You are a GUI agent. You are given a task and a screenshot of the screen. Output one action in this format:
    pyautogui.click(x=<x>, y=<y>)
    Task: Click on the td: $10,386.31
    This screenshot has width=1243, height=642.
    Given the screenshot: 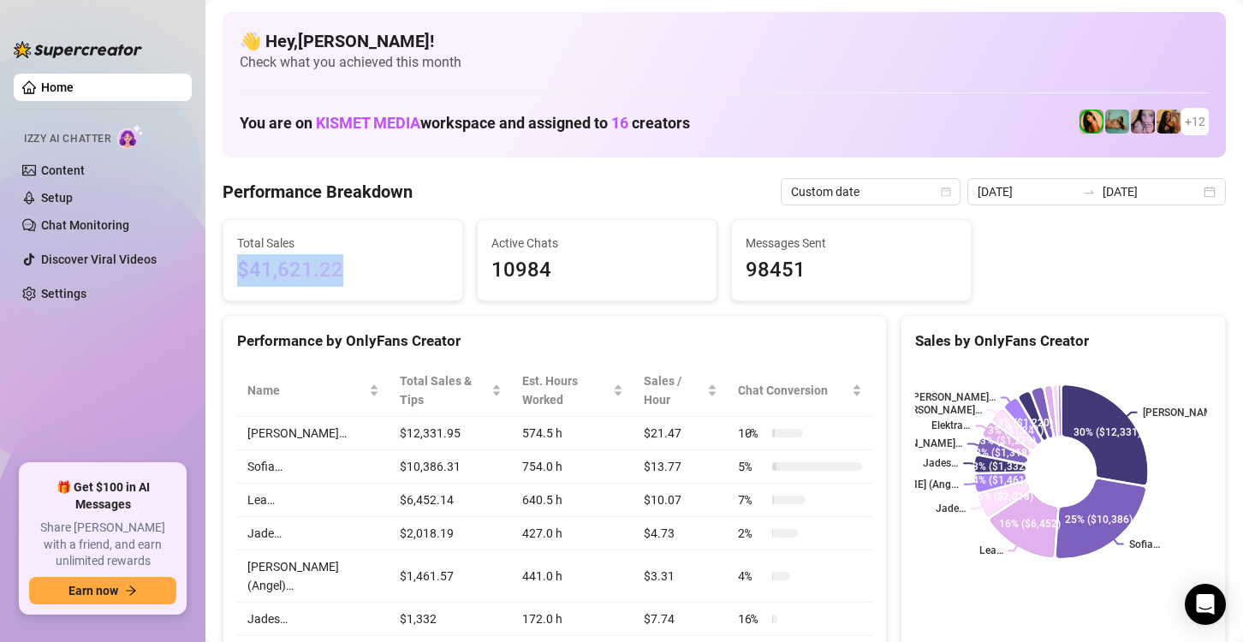 What is the action you would take?
    pyautogui.click(x=450, y=467)
    